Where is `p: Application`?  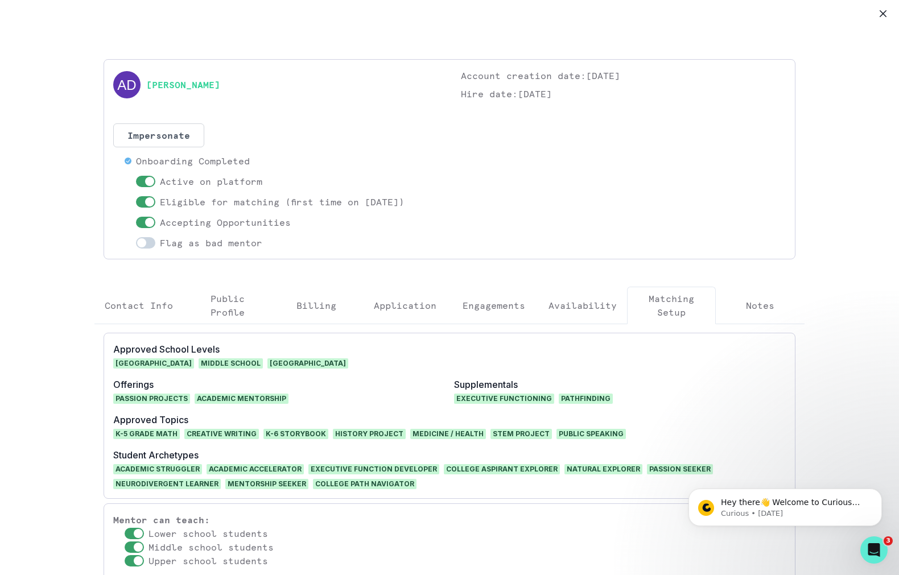
p: Application is located at coordinates (405, 305).